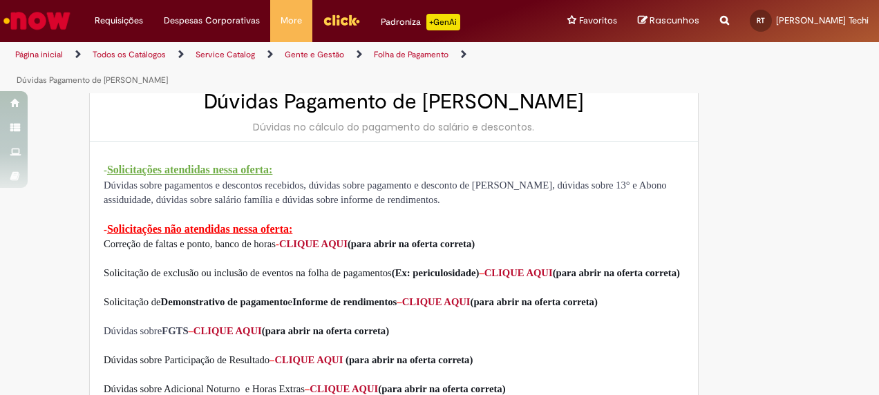  I want to click on a: Página inicial, so click(39, 55).